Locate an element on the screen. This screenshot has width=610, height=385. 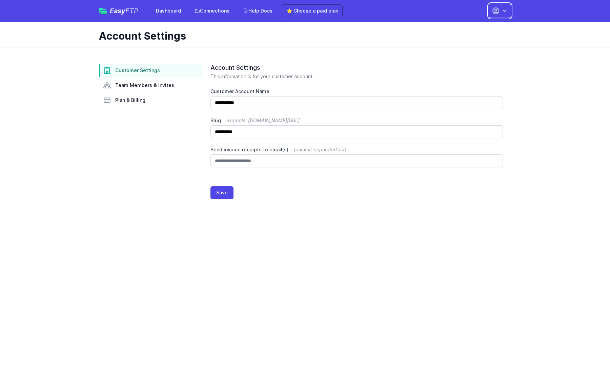
span: Plan & Billing is located at coordinates (130, 100).